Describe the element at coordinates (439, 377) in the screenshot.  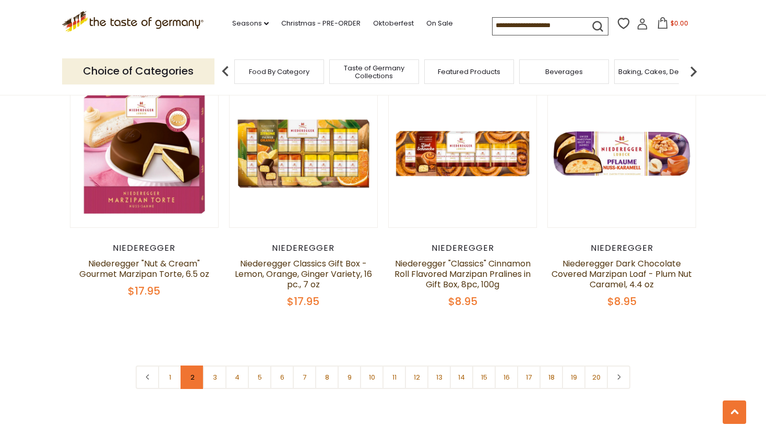
I see `a: 13` at that location.